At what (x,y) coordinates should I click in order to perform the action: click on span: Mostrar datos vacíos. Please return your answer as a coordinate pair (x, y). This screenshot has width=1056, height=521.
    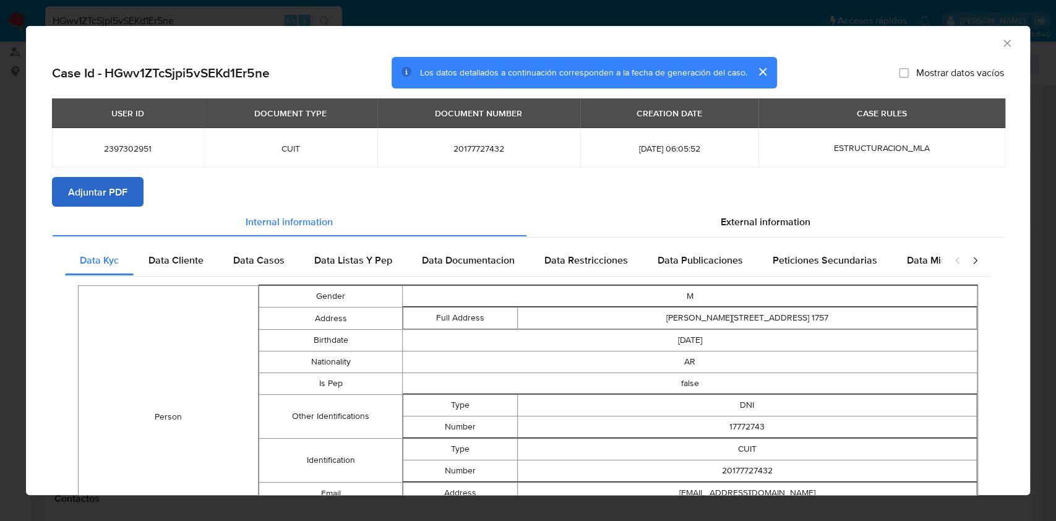
    Looking at the image, I should click on (960, 72).